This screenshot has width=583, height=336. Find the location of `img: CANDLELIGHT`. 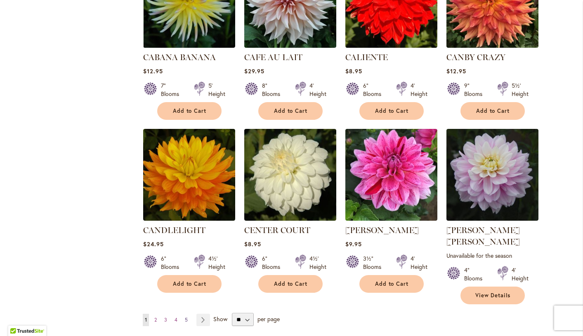

img: CANDLELIGHT is located at coordinates (189, 175).